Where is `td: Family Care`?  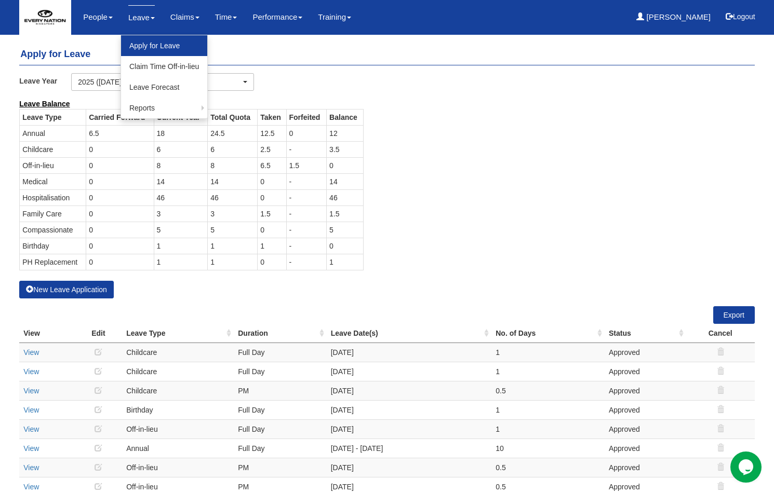
td: Family Care is located at coordinates (53, 213).